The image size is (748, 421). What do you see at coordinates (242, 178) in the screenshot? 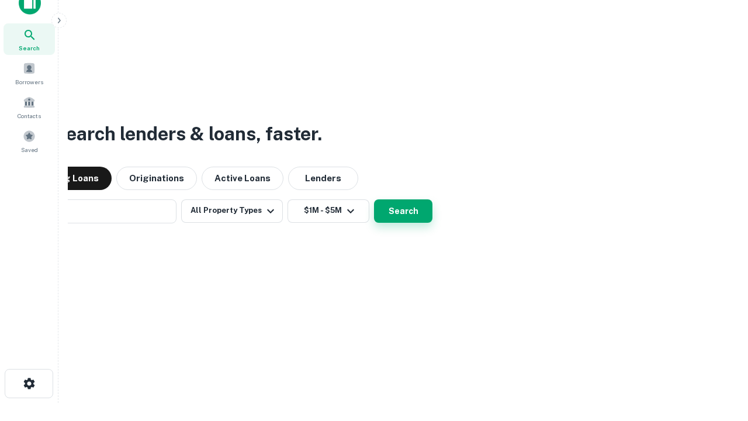
I see `button: Active Loans` at bounding box center [242, 178].